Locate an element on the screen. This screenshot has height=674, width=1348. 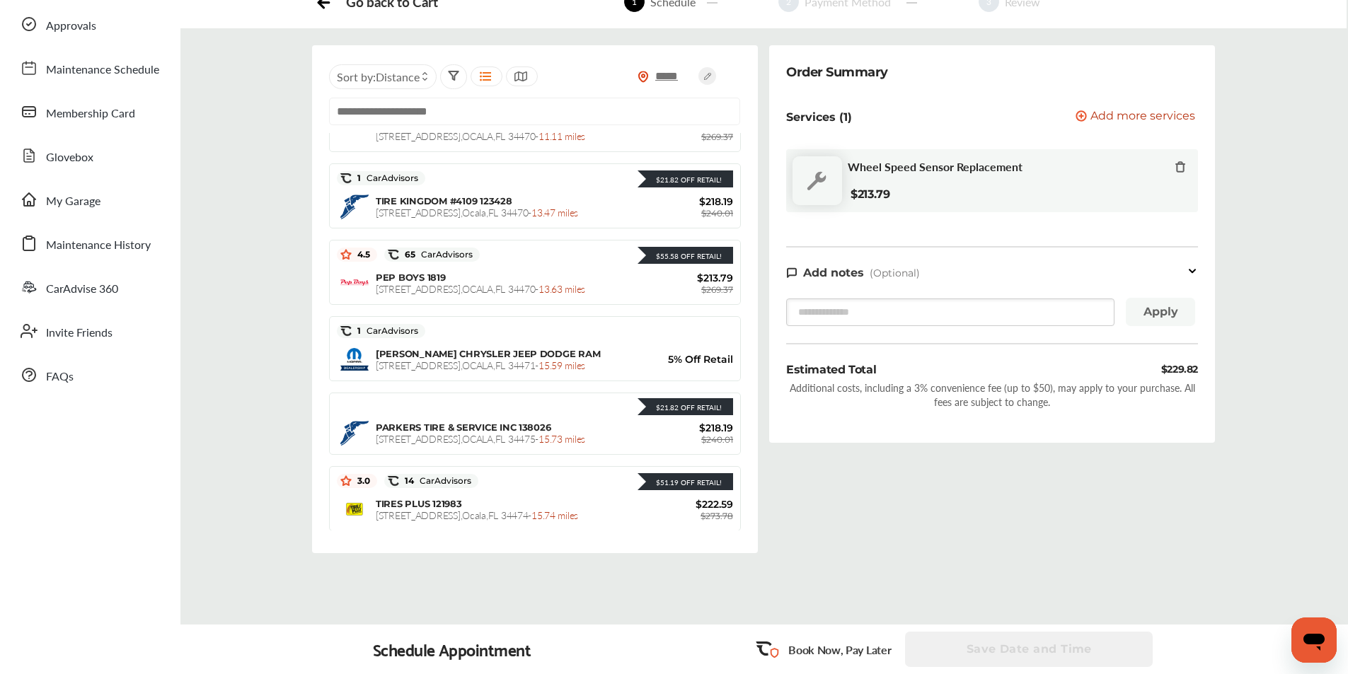
a: Glovebox is located at coordinates (89, 156).